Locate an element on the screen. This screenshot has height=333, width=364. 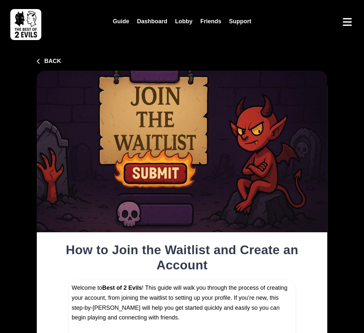
strong: Best of 2 Evils is located at coordinates (122, 288).